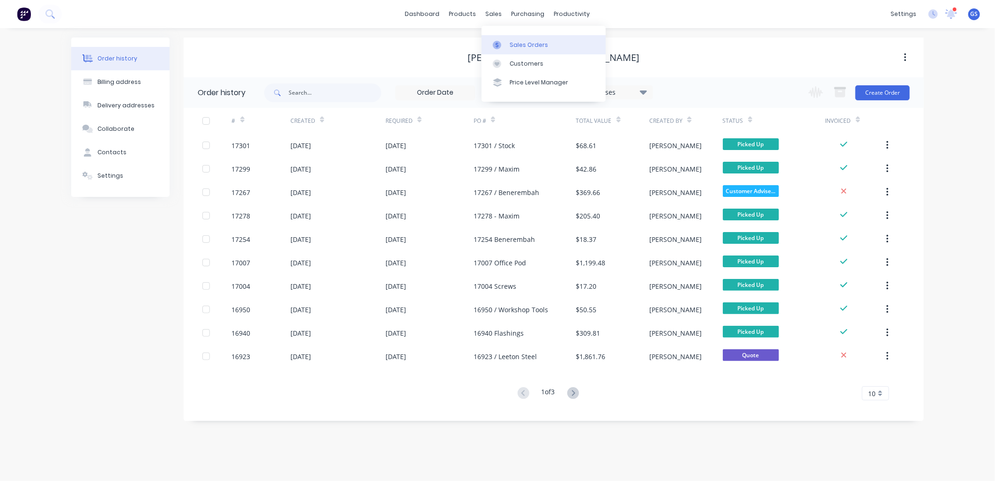 This screenshot has height=481, width=995. Describe the element at coordinates (543, 64) in the screenshot. I see `a: Customers` at that location.